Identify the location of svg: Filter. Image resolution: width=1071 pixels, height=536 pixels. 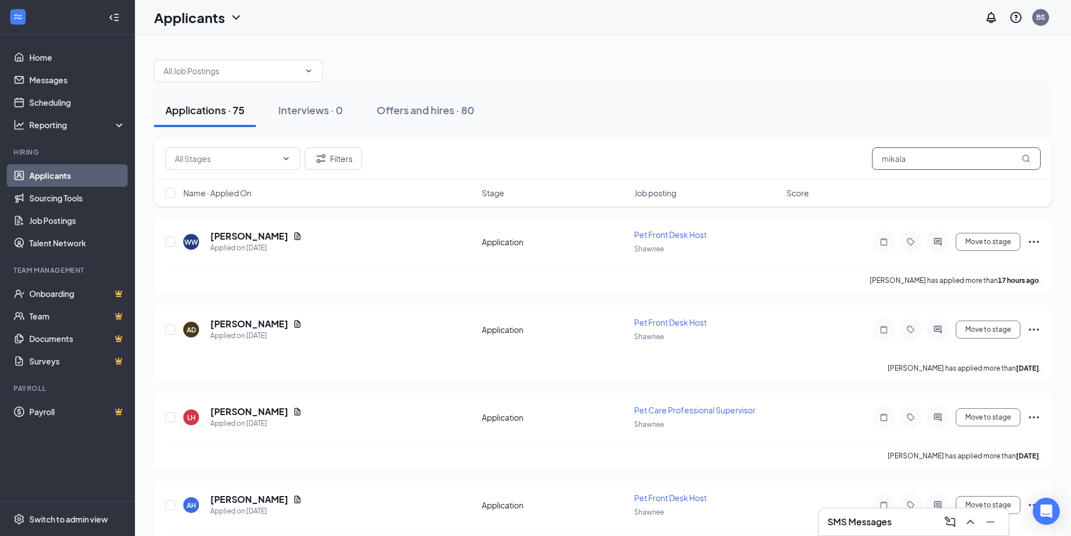
(321, 159).